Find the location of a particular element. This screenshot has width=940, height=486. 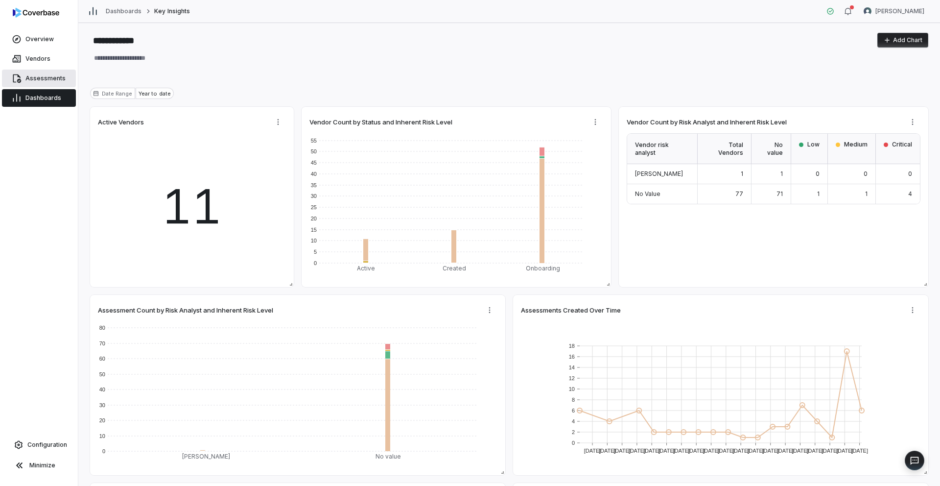

text: 12 is located at coordinates (572, 378).